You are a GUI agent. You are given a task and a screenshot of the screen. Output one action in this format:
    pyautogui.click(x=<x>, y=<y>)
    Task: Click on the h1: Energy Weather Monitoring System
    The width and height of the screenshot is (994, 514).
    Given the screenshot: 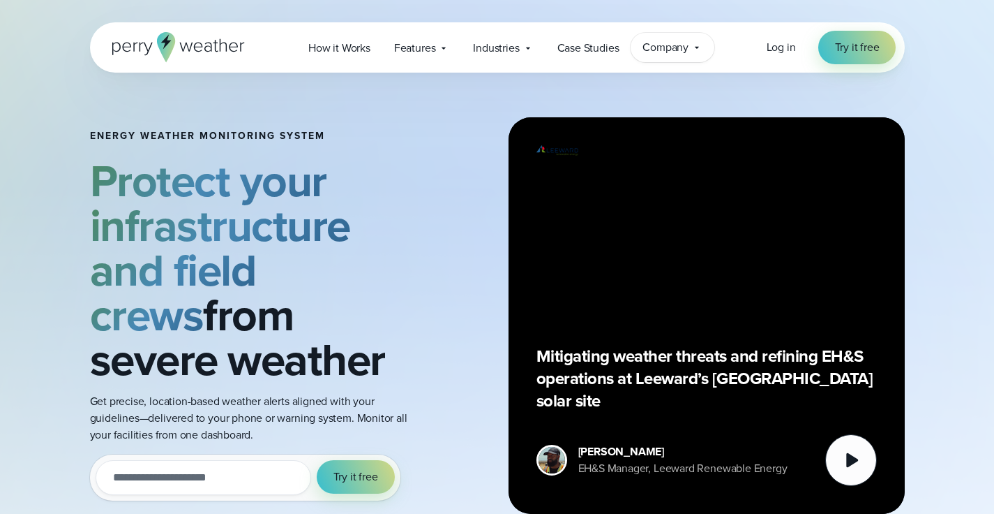 What is the action you would take?
    pyautogui.click(x=253, y=136)
    